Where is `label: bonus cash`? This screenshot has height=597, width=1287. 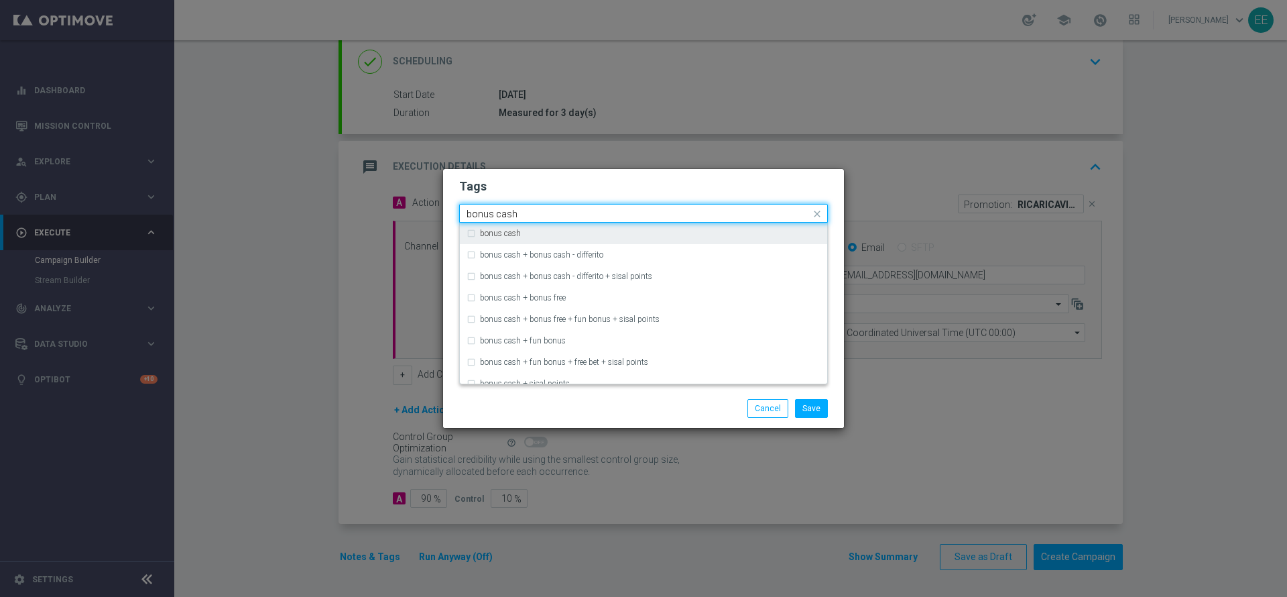
label: bonus cash is located at coordinates (500, 233).